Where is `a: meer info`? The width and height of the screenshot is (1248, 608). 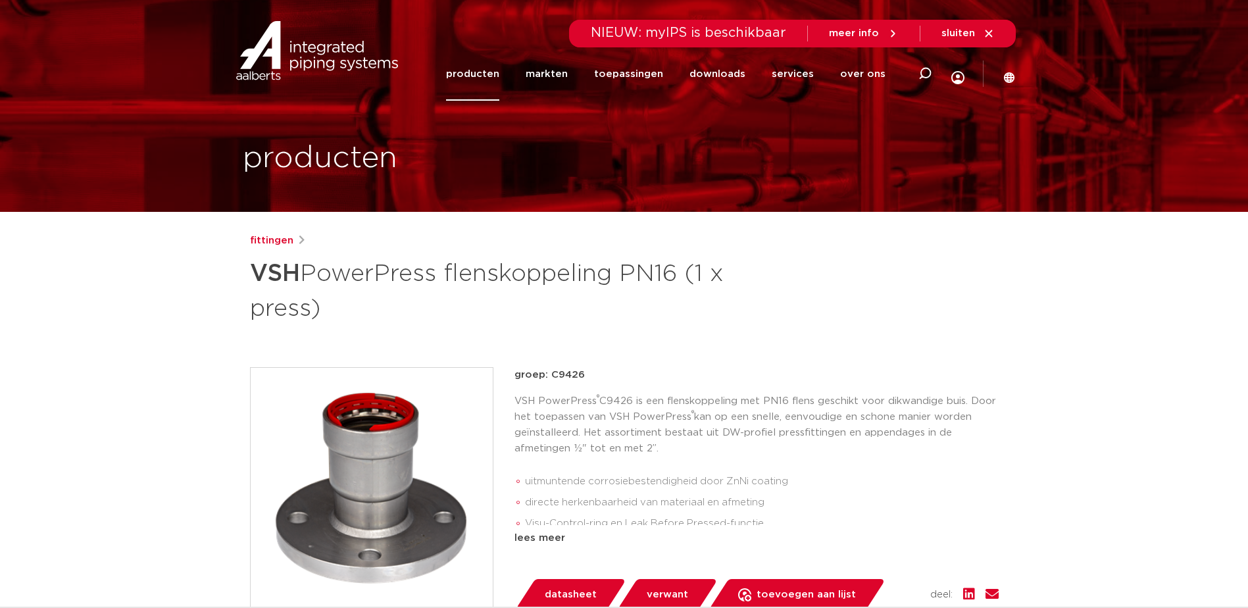
a: meer info is located at coordinates (864, 34).